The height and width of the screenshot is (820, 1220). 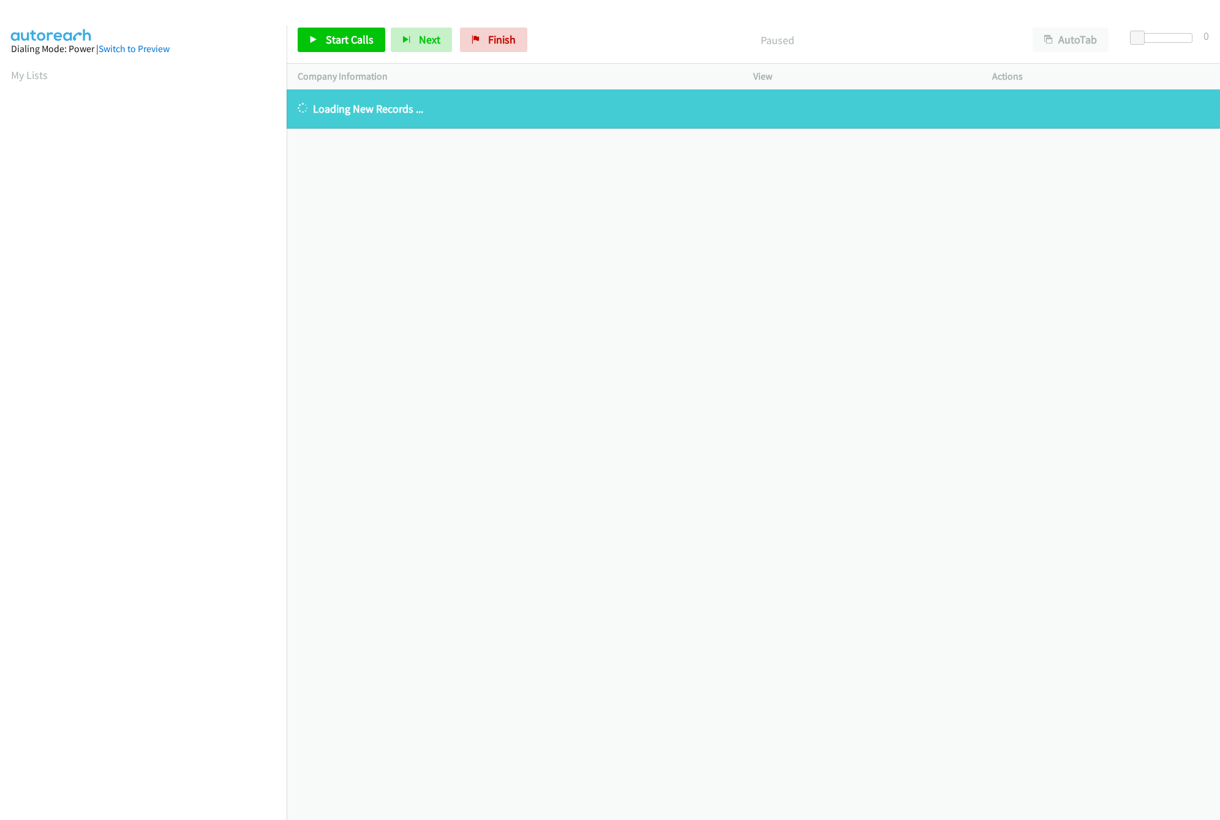 What do you see at coordinates (29, 75) in the screenshot?
I see `a: My Lists` at bounding box center [29, 75].